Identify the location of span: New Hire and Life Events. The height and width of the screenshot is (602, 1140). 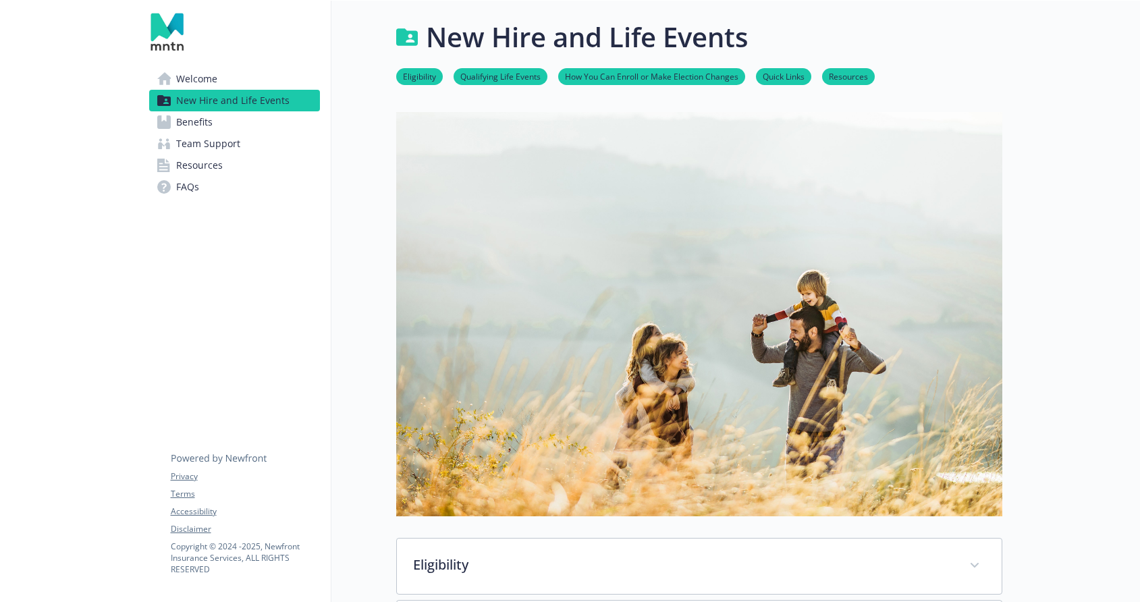
(233, 101).